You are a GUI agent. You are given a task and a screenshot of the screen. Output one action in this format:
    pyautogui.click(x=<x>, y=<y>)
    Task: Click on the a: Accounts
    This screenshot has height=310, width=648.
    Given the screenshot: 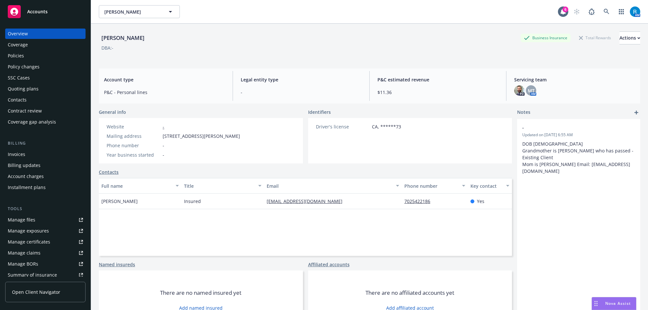 What is the action you would take?
    pyautogui.click(x=45, y=12)
    